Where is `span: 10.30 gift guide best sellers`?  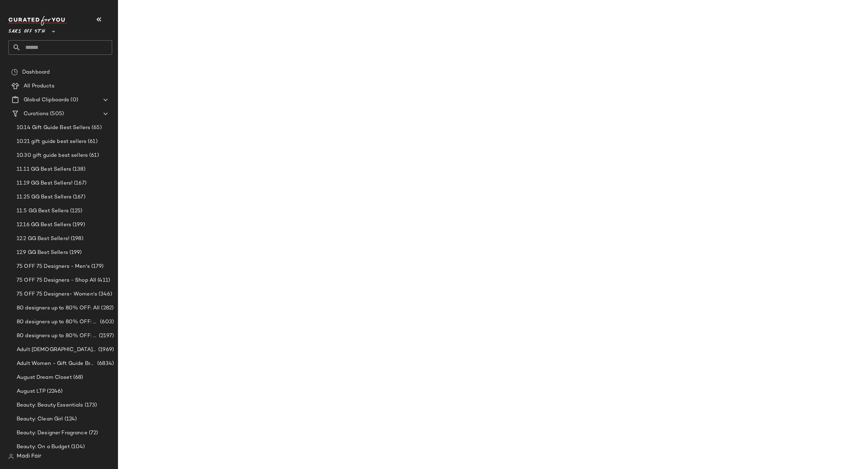 span: 10.30 gift guide best sellers is located at coordinates (52, 156).